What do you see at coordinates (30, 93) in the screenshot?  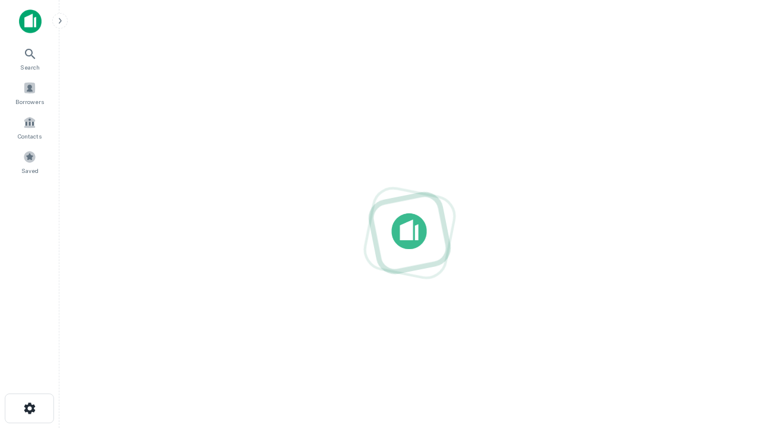 I see `div: Borrowers` at bounding box center [30, 93].